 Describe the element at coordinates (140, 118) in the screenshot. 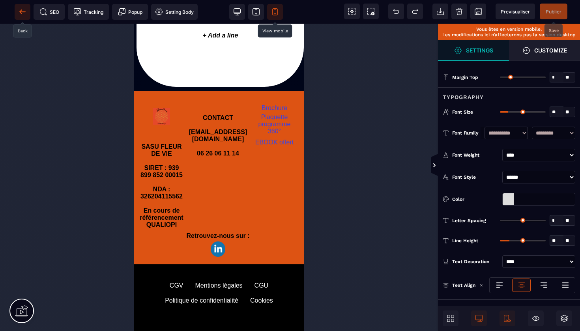

I see `a: EBOOK offert` at that location.